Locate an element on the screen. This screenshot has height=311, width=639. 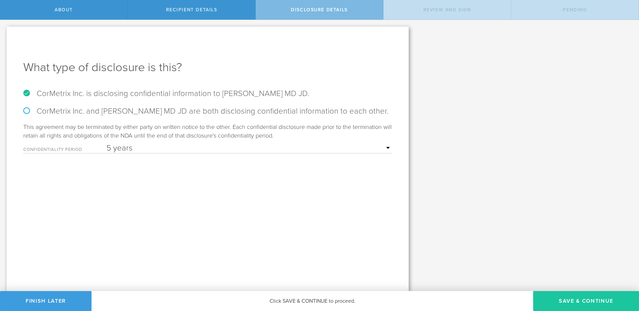
span: Pending is located at coordinates (574, 10).